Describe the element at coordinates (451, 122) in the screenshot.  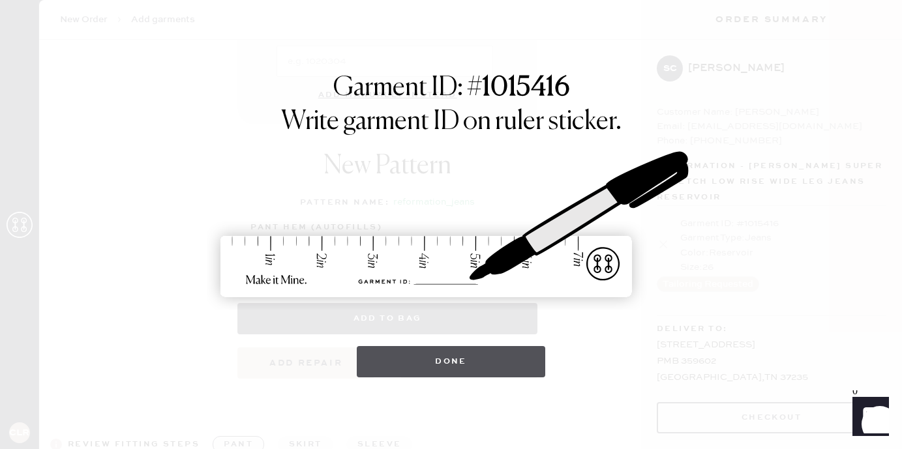
I see `h1: Write garment ID on ruler sticker.` at that location.